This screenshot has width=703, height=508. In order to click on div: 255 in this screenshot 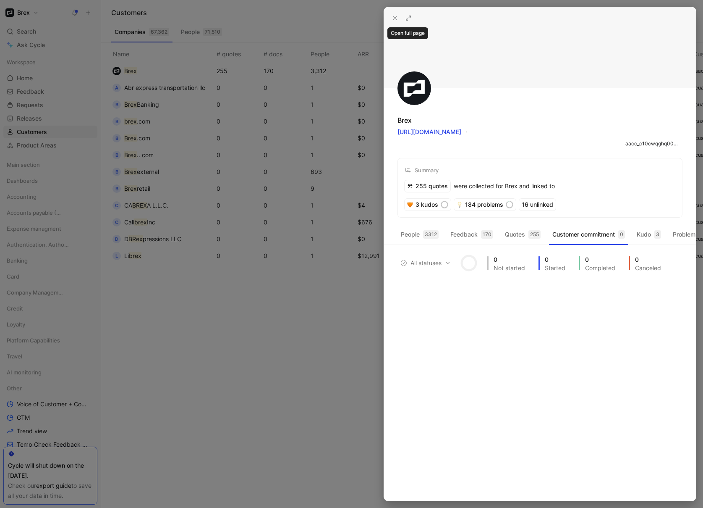, I will do `click(534, 234)`.